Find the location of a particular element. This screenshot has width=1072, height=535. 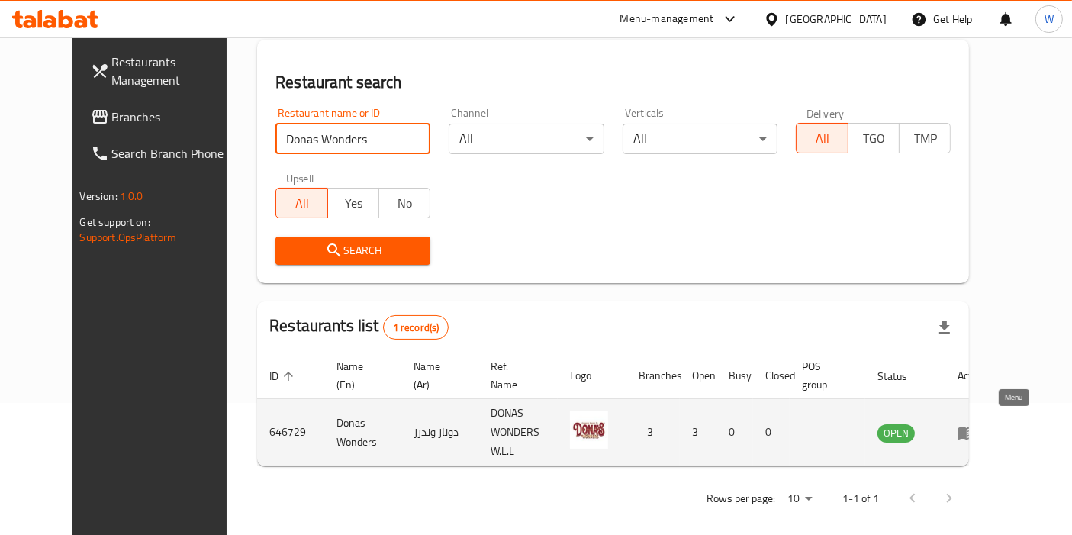

button: TMP is located at coordinates (925, 138).